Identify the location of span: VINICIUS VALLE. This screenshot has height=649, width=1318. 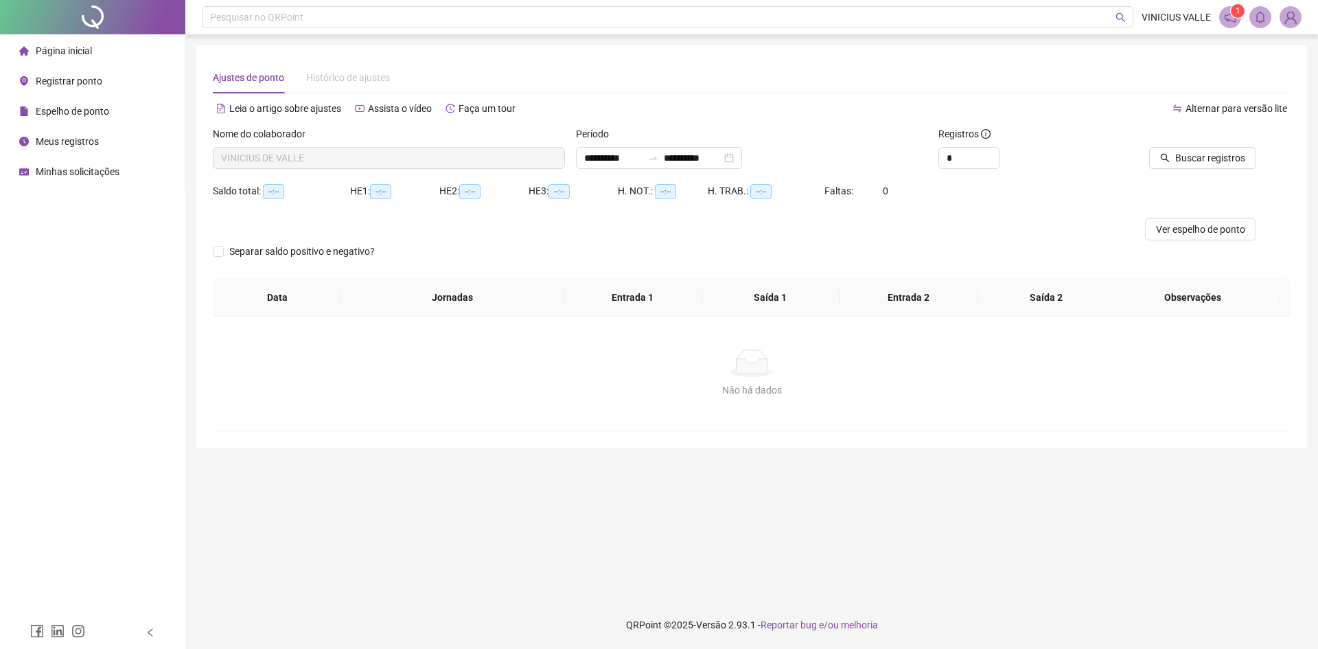
(1176, 17).